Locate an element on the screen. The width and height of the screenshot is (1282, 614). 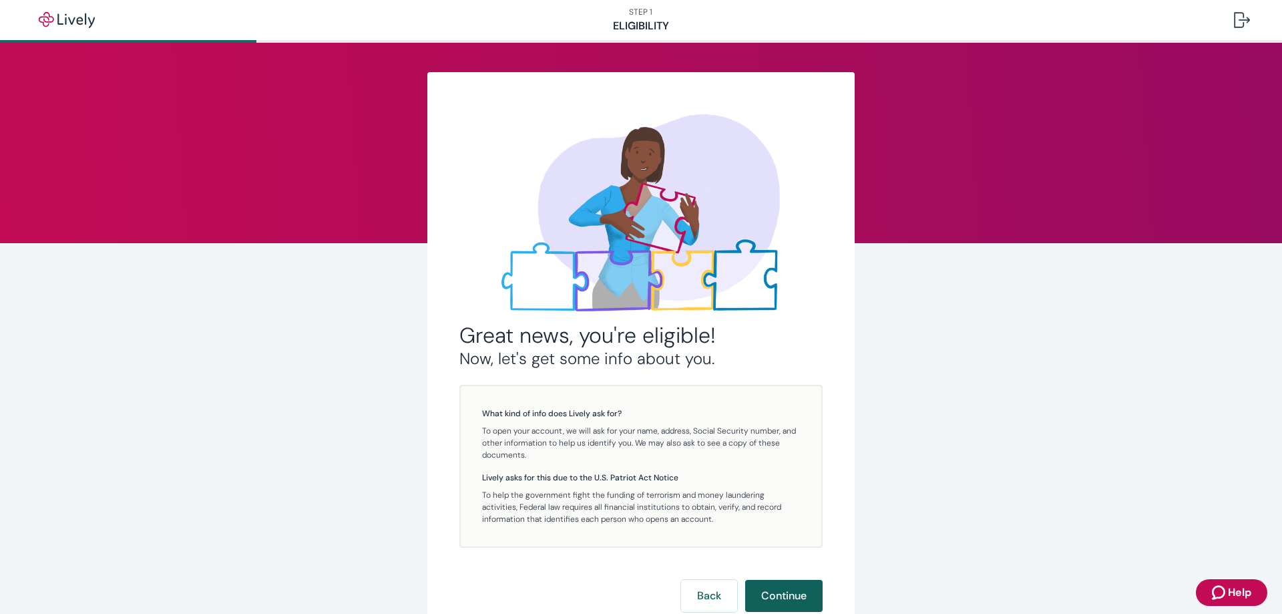
button: Continue is located at coordinates (784, 596).